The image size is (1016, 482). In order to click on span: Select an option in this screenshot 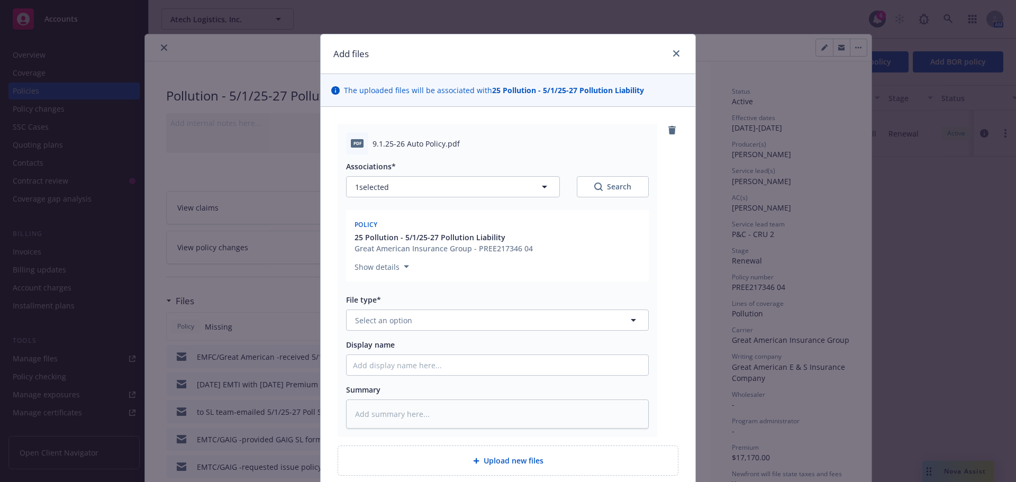, I will do `click(384, 320)`.